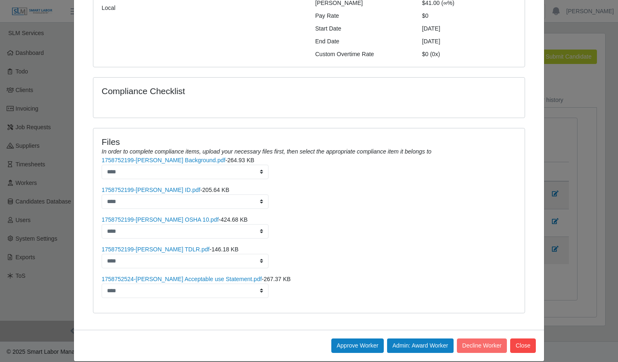 This screenshot has height=362, width=618. I want to click on span: 264.93 KB, so click(240, 160).